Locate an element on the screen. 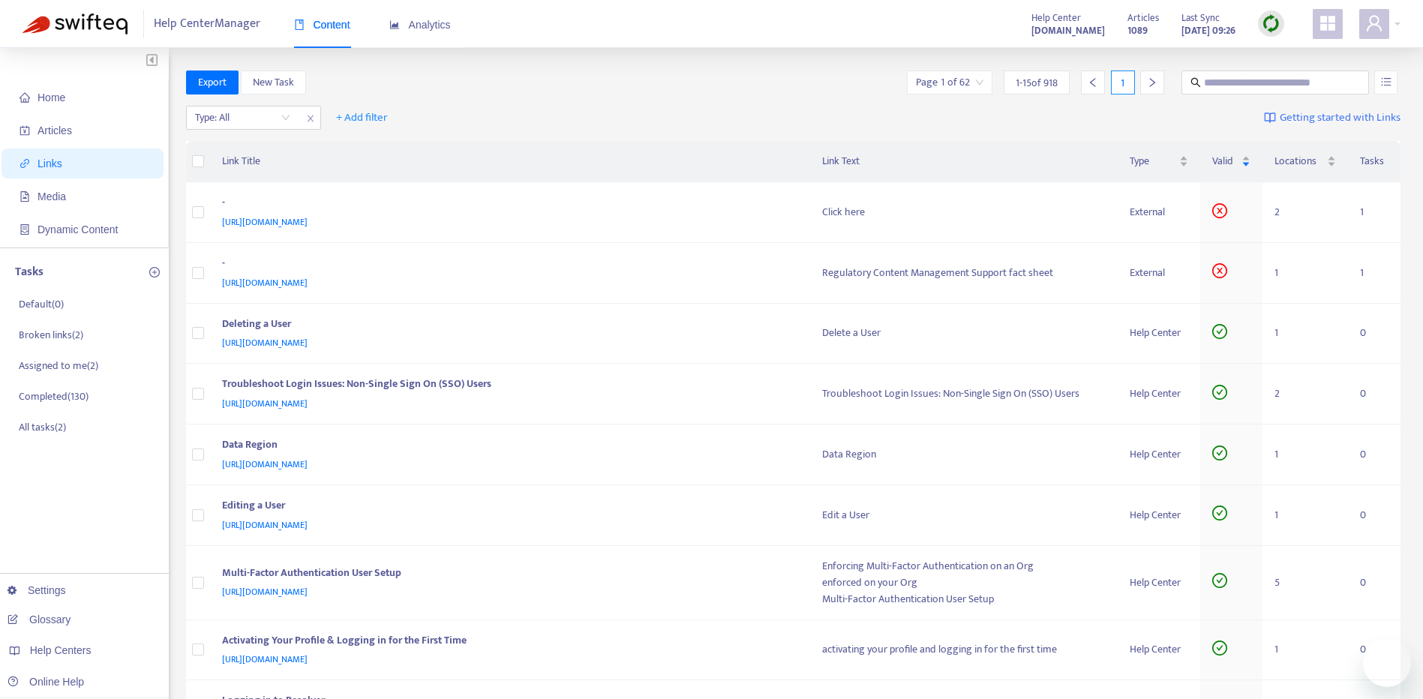  th: Link Text is located at coordinates (964, 161).